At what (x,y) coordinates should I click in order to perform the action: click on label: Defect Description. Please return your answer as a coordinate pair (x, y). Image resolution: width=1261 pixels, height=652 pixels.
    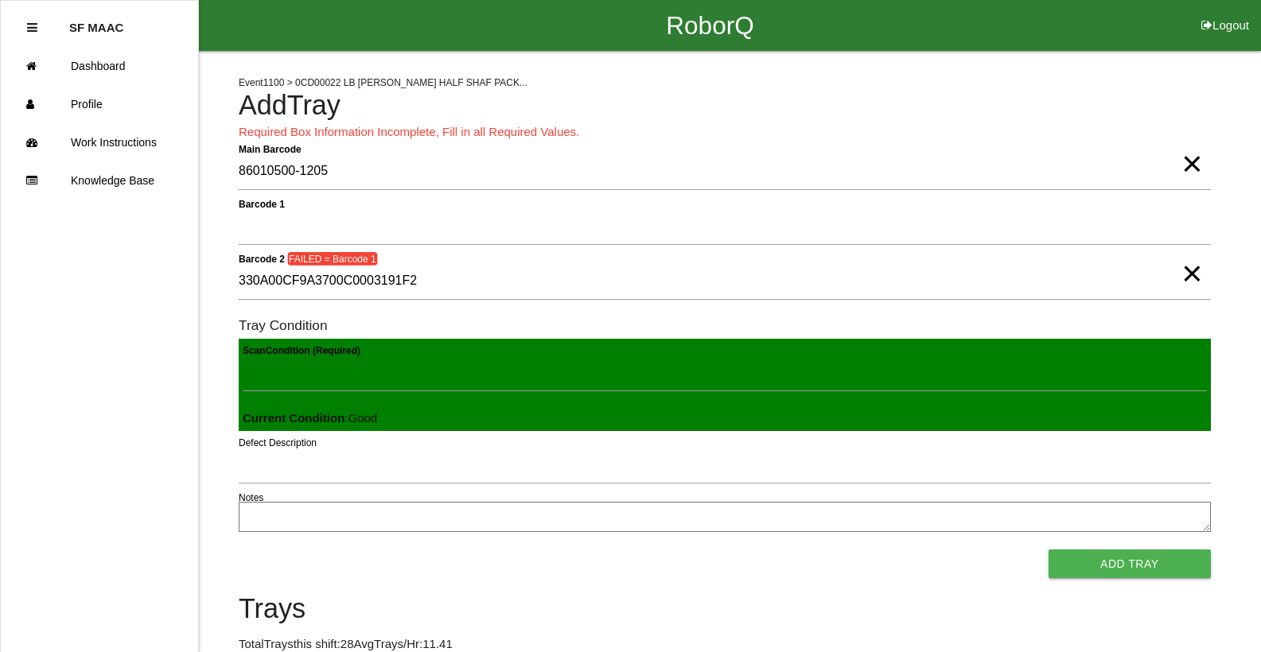
    Looking at the image, I should click on (278, 443).